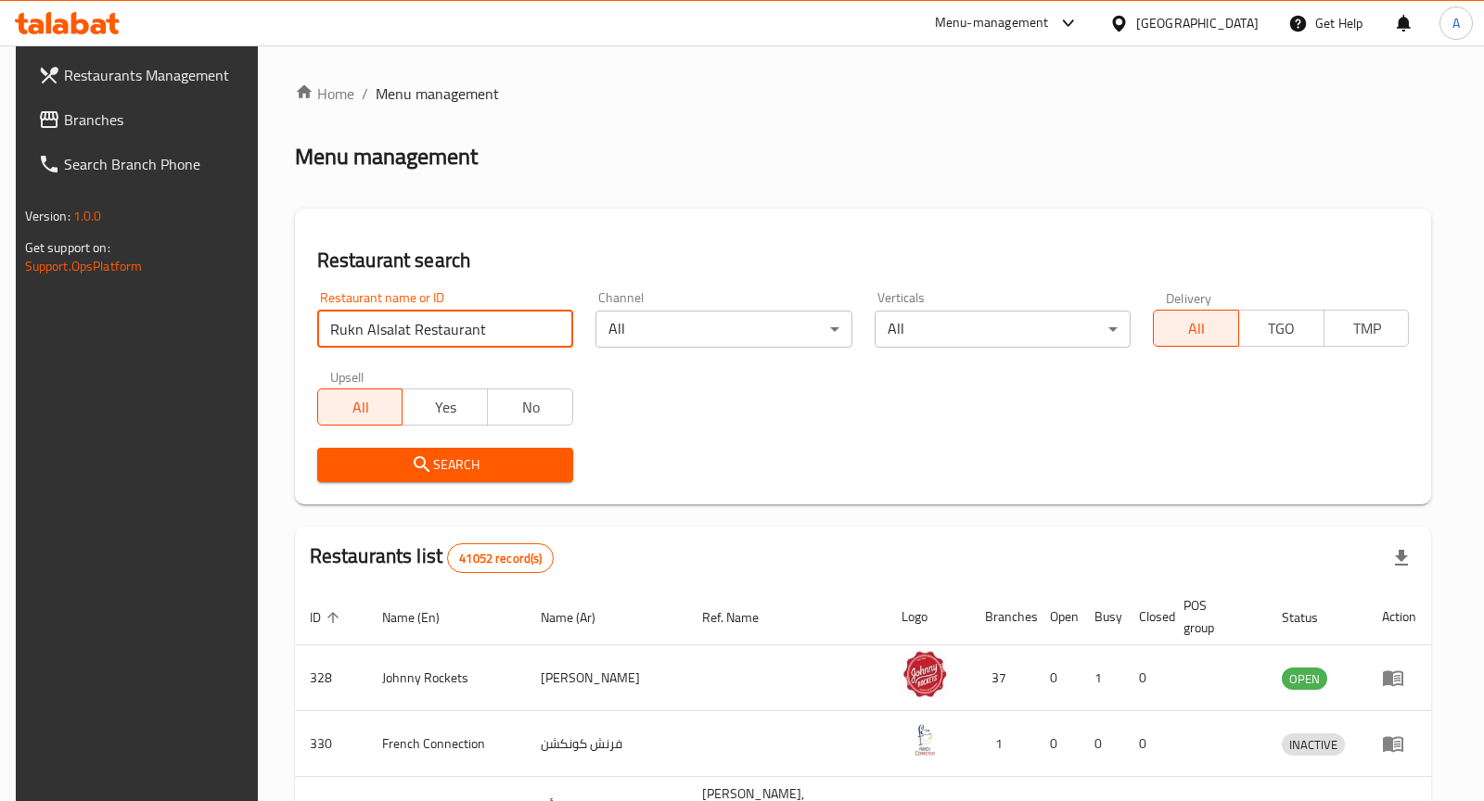 This screenshot has height=801, width=1484. I want to click on a: Branches, so click(143, 120).